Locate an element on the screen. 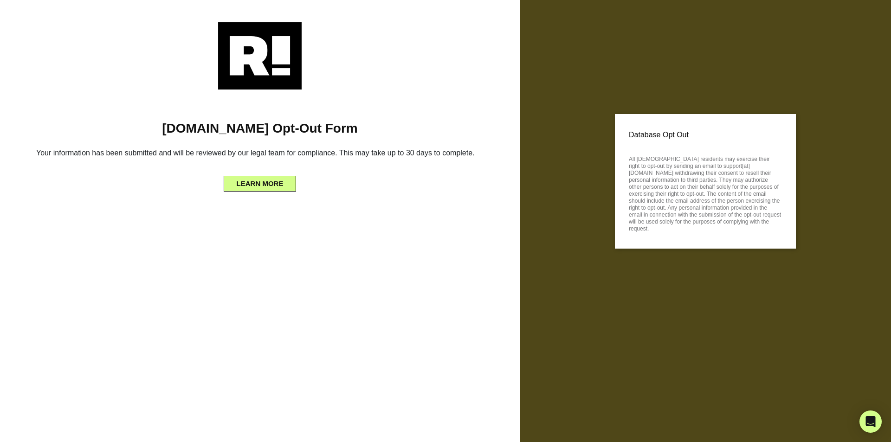 This screenshot has width=891, height=442. a: LEARN MORE is located at coordinates (260, 181).